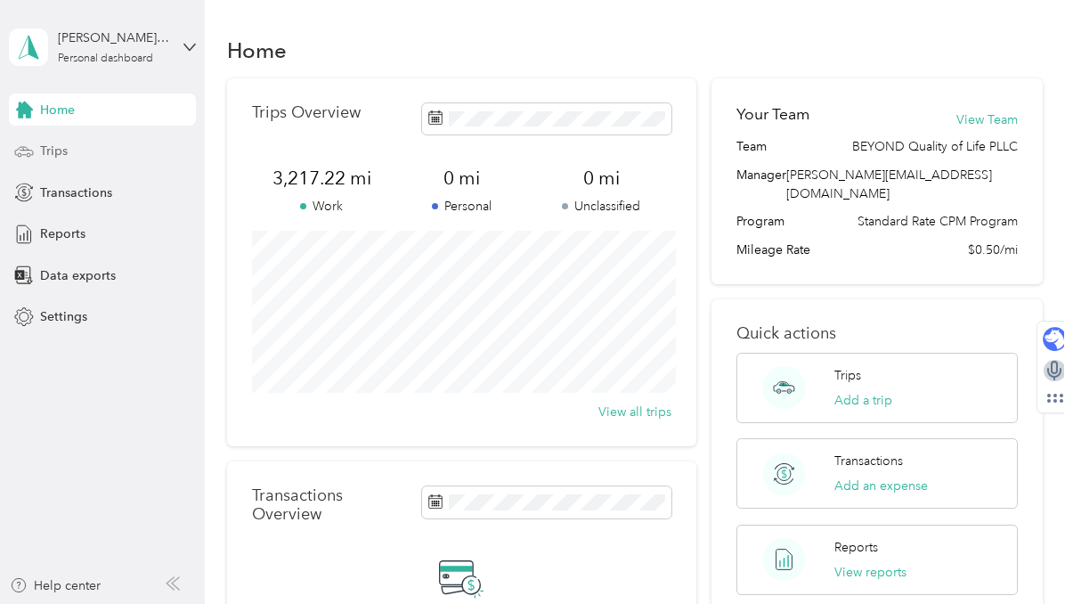 The image size is (1073, 604). What do you see at coordinates (461, 206) in the screenshot?
I see `p: Personal` at bounding box center [461, 206].